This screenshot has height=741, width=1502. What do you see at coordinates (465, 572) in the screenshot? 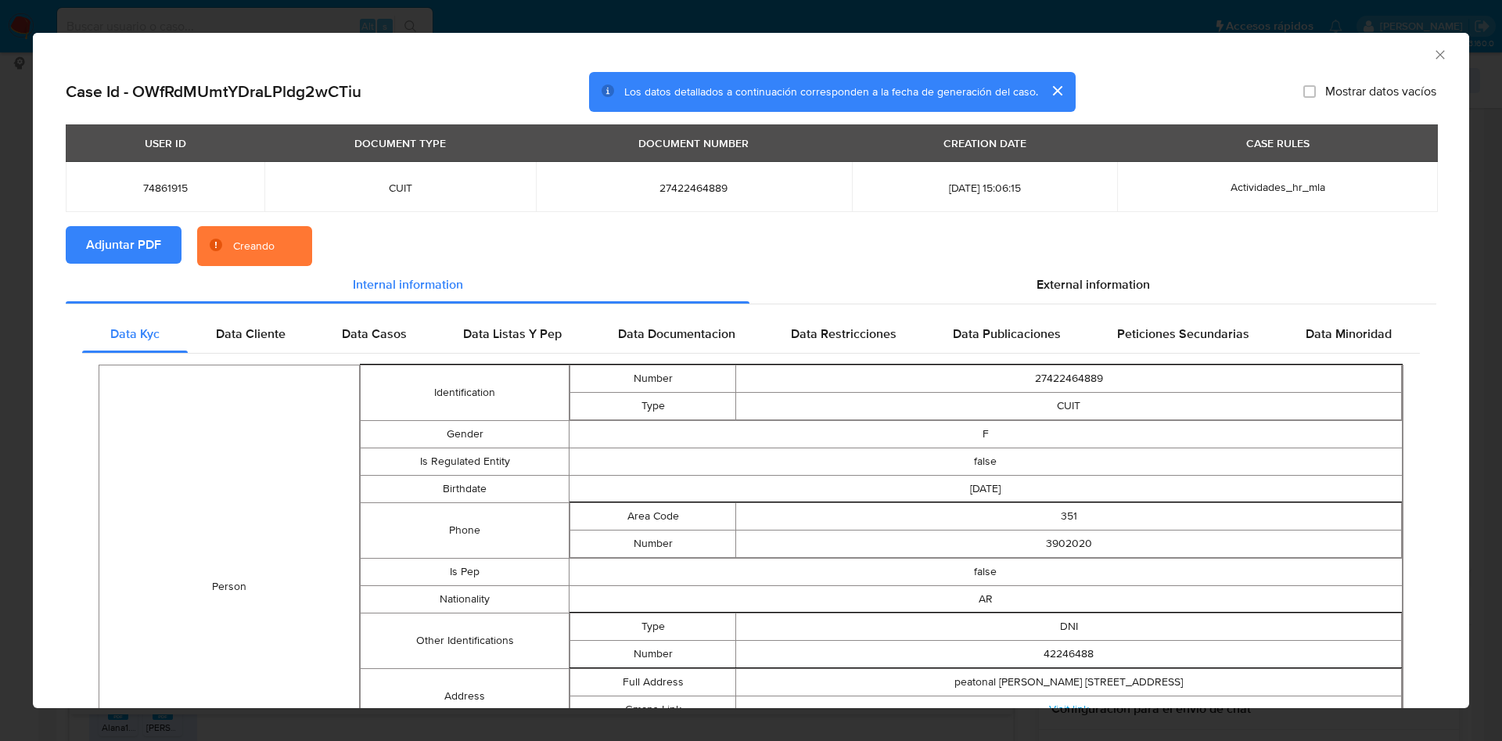
I see `td: Is Pep` at bounding box center [465, 572].